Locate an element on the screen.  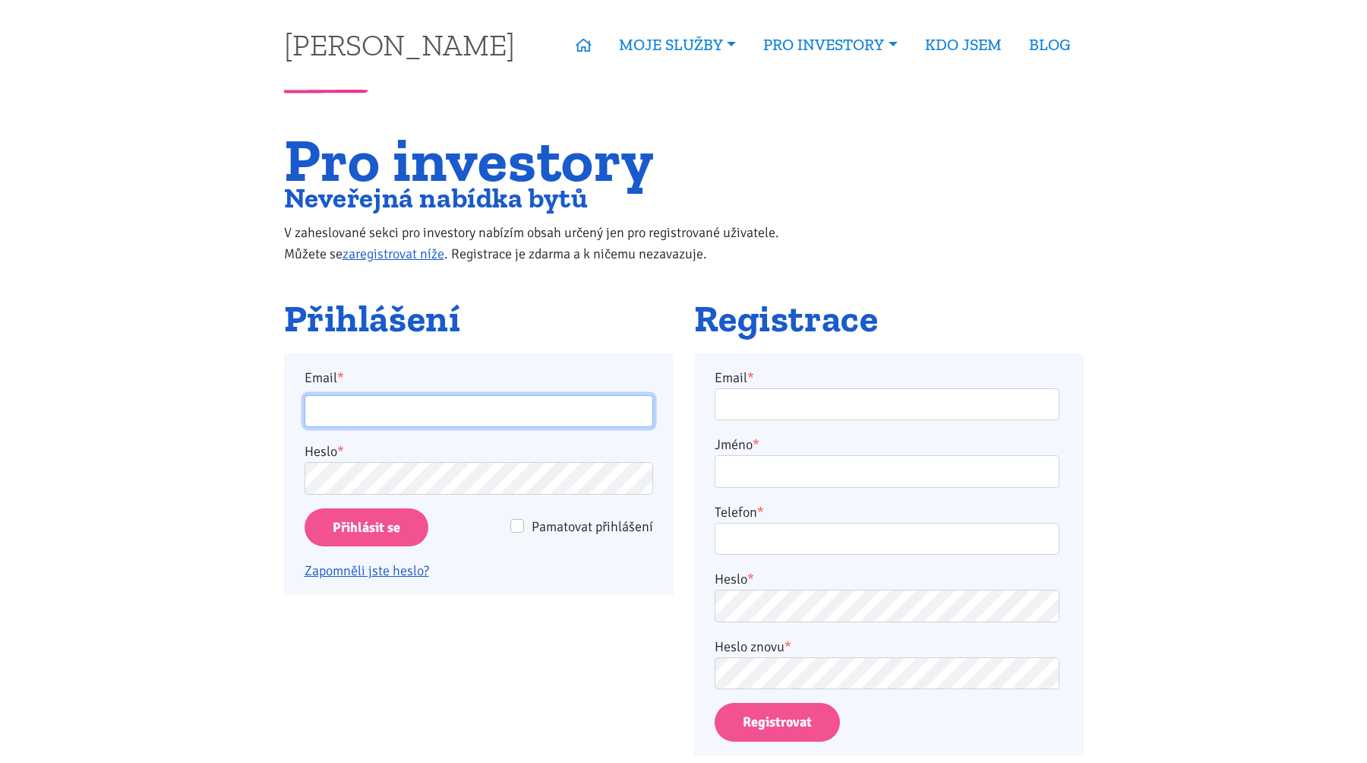
a: KDO JSEM is located at coordinates (963, 45).